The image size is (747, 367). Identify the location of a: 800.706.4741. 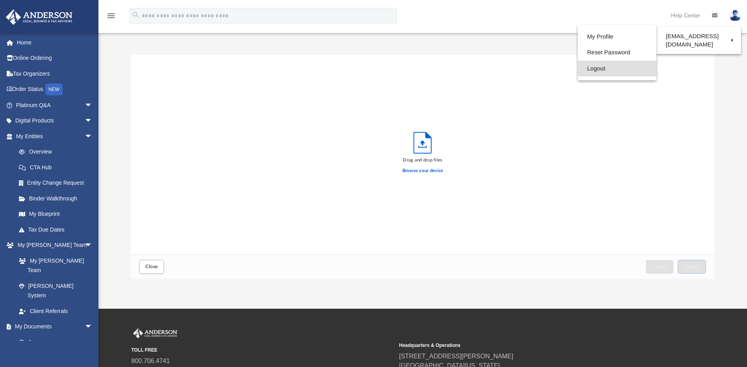
(151, 361).